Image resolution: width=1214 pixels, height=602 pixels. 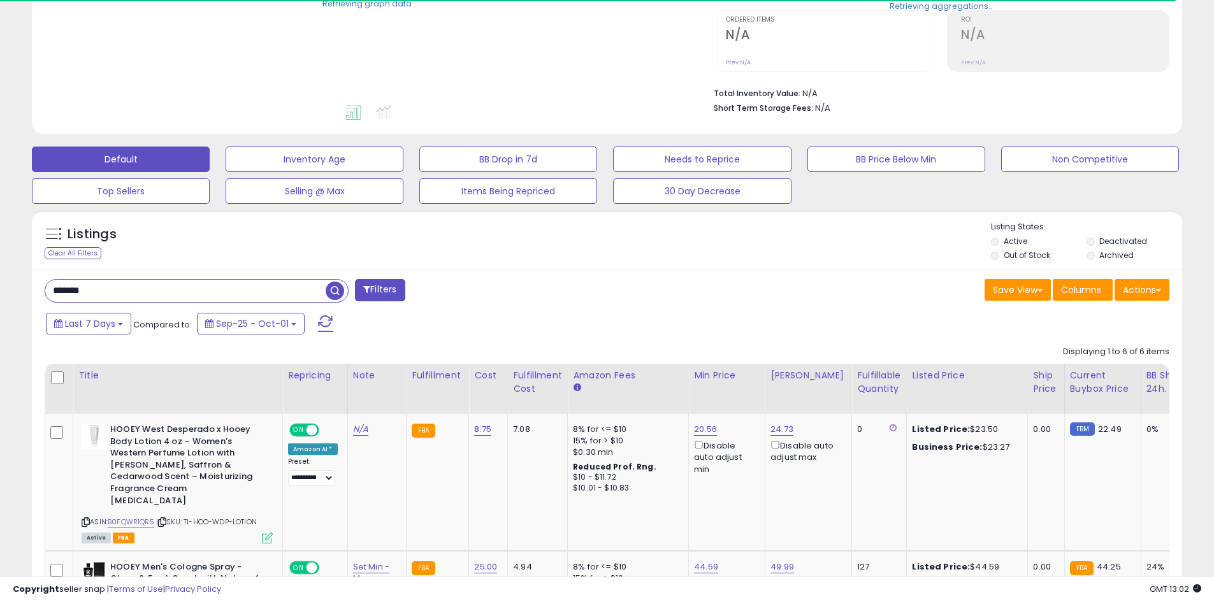 What do you see at coordinates (1027, 255) in the screenshot?
I see `label: Out of Stock` at bounding box center [1027, 255].